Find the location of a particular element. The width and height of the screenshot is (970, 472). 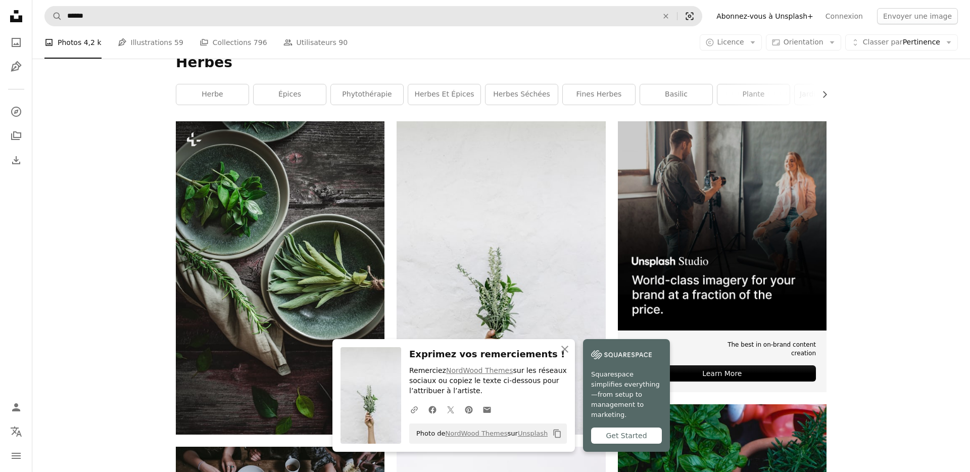

button: Rechercher sur Unsplash is located at coordinates (54, 16).